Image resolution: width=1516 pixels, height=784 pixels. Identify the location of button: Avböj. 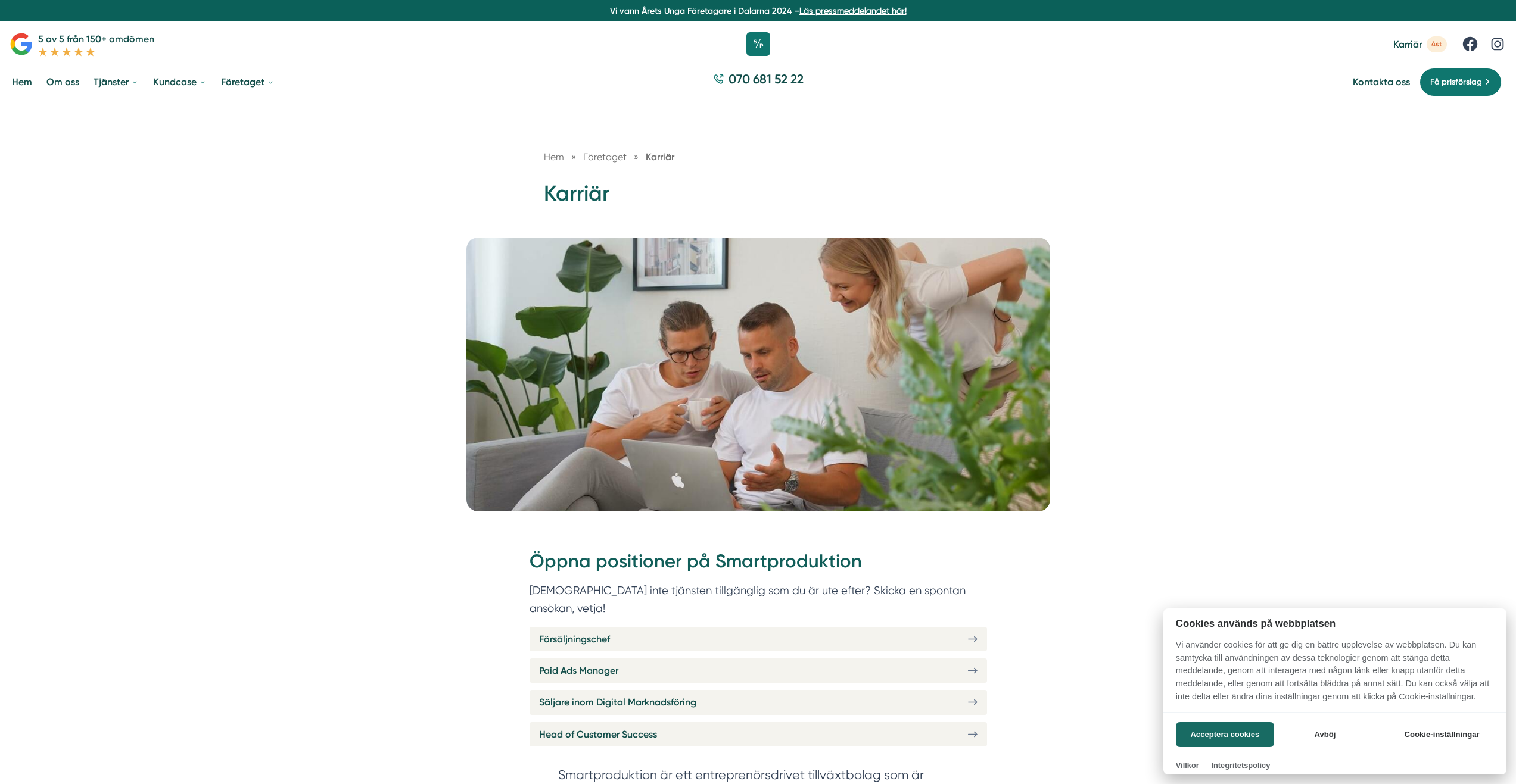
(1324, 735).